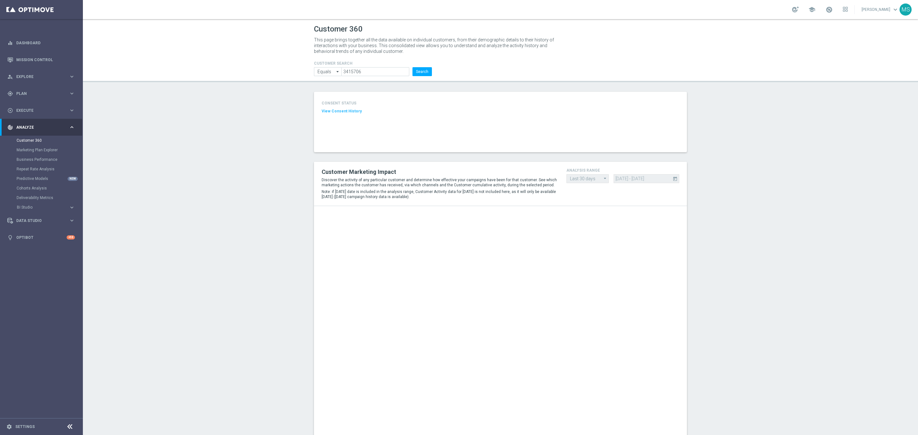  Describe the element at coordinates (41, 43) in the screenshot. I see `div: equalizer Dashboard` at that location.